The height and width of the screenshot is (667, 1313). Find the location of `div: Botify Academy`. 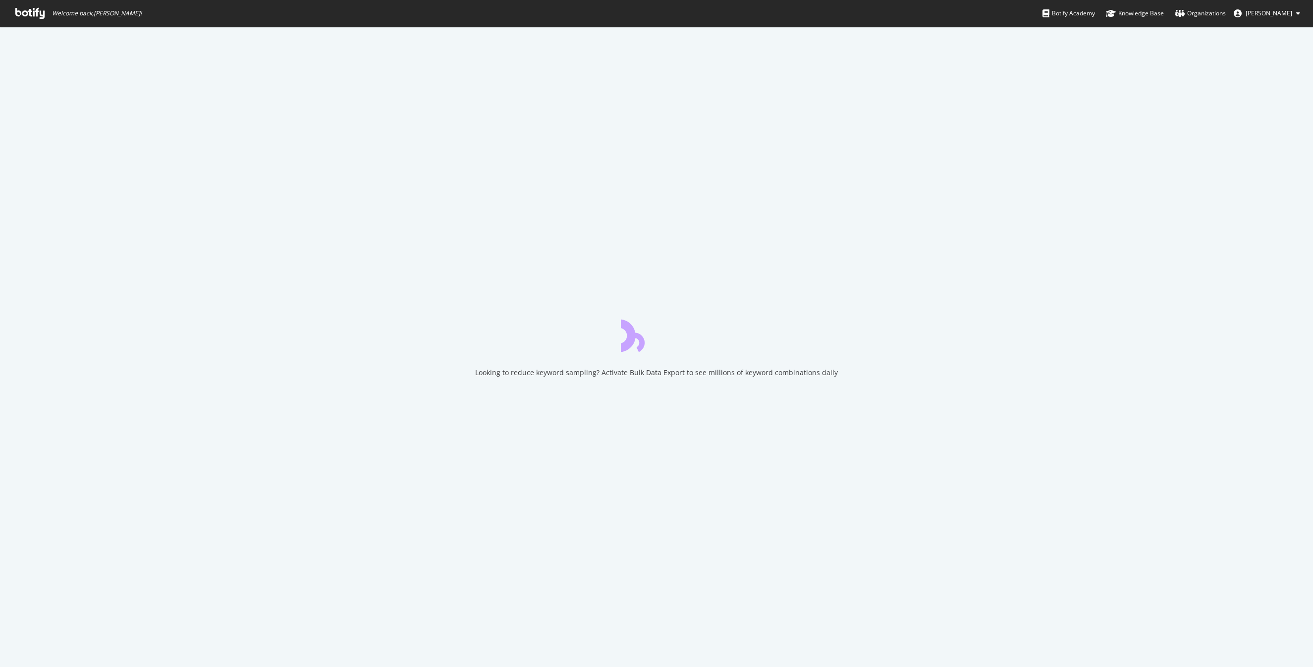

div: Botify Academy is located at coordinates (1069, 13).